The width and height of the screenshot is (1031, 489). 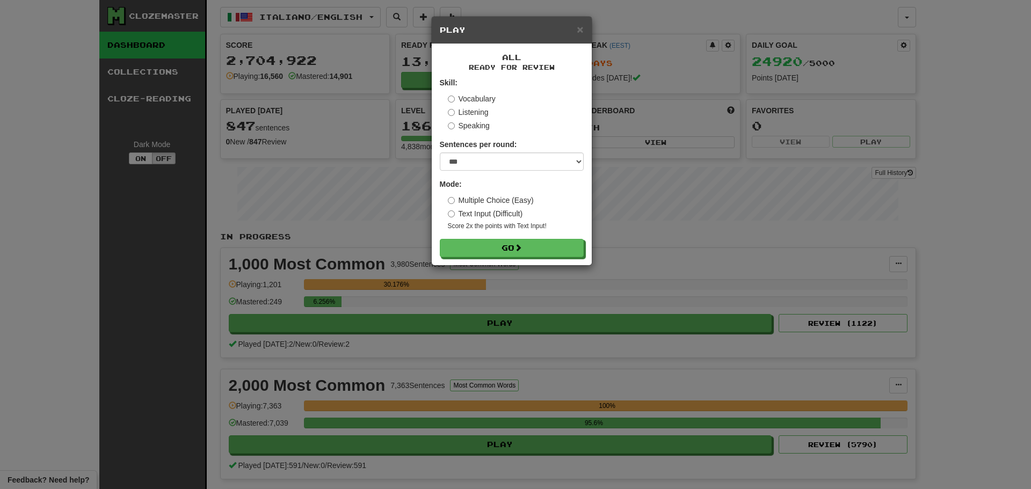 What do you see at coordinates (491, 200) in the screenshot?
I see `label: Multiple Choice (Easy)` at bounding box center [491, 200].